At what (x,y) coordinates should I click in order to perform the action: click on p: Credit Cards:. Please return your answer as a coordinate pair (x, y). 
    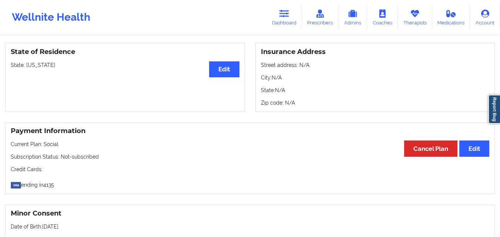
    Looking at the image, I should click on (250, 170).